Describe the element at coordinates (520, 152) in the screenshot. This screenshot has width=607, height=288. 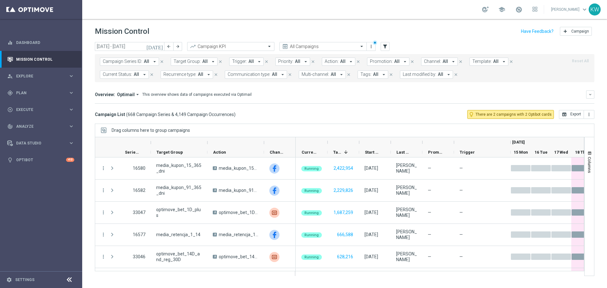
I see `span: 15 Mon` at that location.